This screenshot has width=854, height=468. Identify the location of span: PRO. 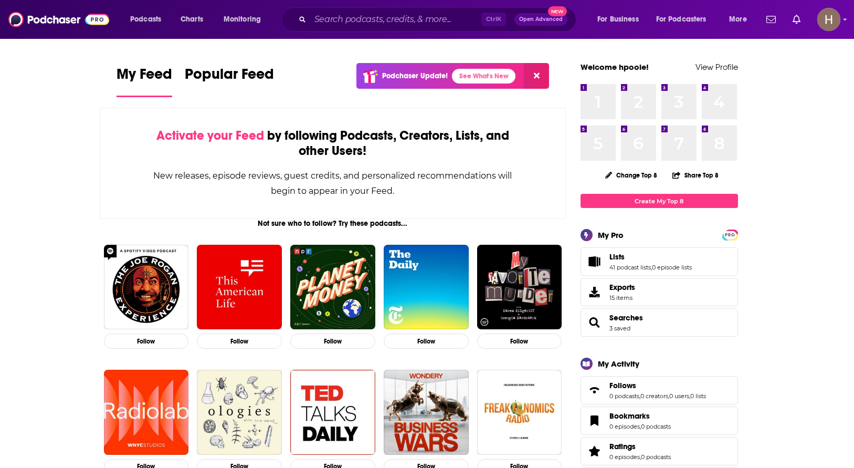
(730, 235).